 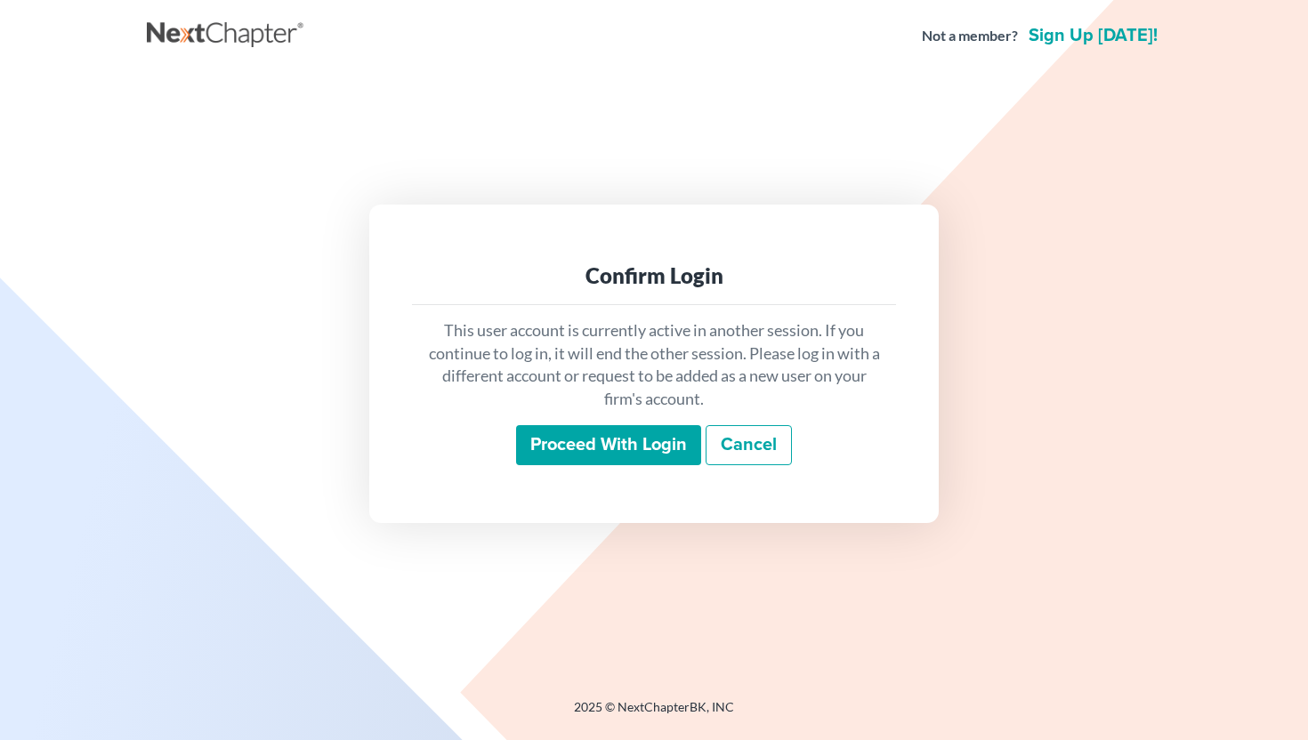 What do you see at coordinates (654, 714) in the screenshot?
I see `div: 2025 © NextChapterBK, INC` at bounding box center [654, 714].